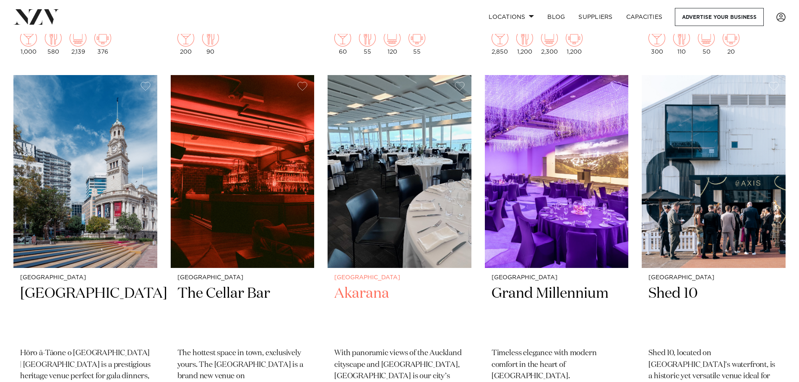  I want to click on div: 110, so click(682, 42).